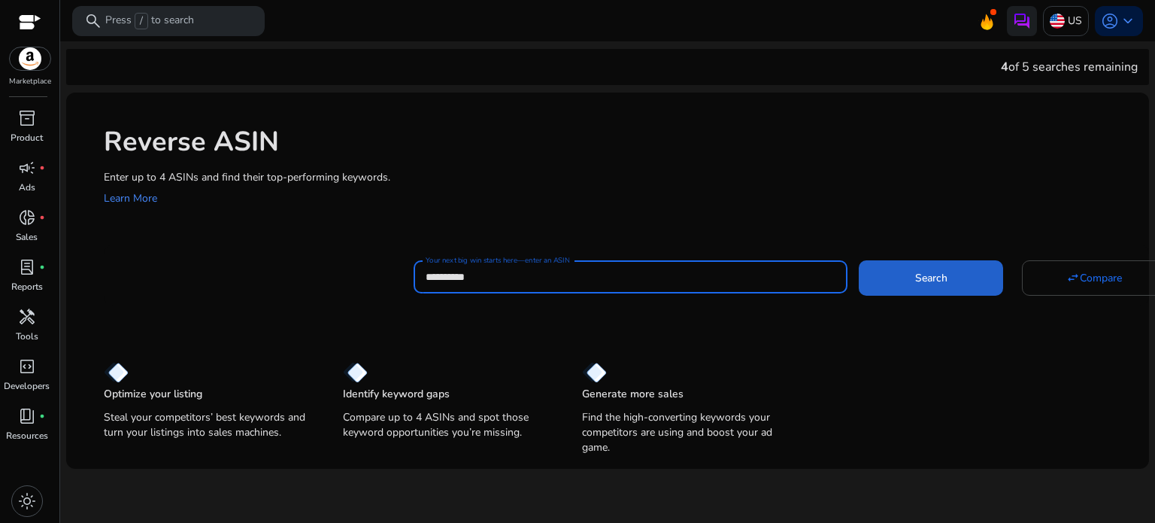 Image resolution: width=1155 pixels, height=523 pixels. What do you see at coordinates (1074, 20) in the screenshot?
I see `p: US` at bounding box center [1074, 20].